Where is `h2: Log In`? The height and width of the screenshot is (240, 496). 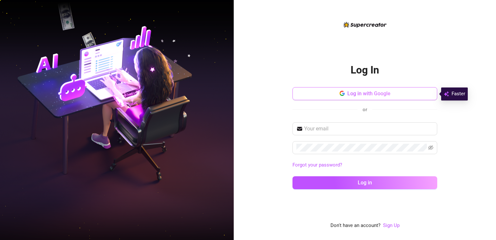 h2: Log In is located at coordinates (365, 70).